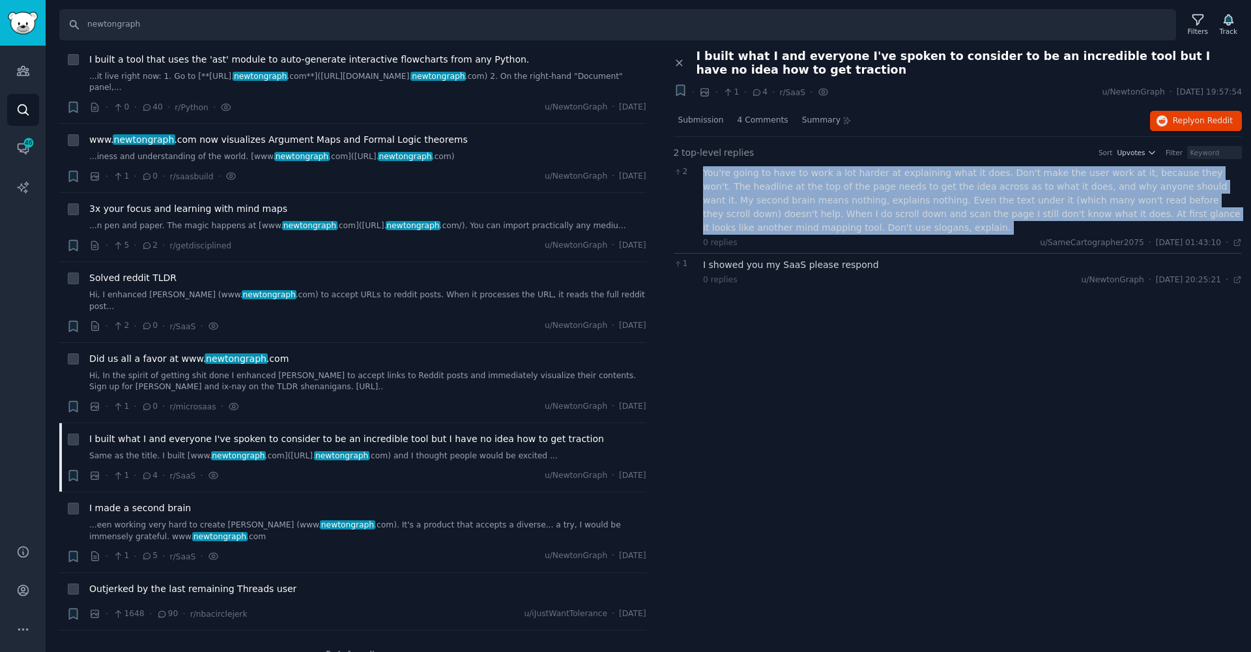  What do you see at coordinates (1092, 242) in the screenshot?
I see `span: u/SameCartographer2075` at bounding box center [1092, 242].